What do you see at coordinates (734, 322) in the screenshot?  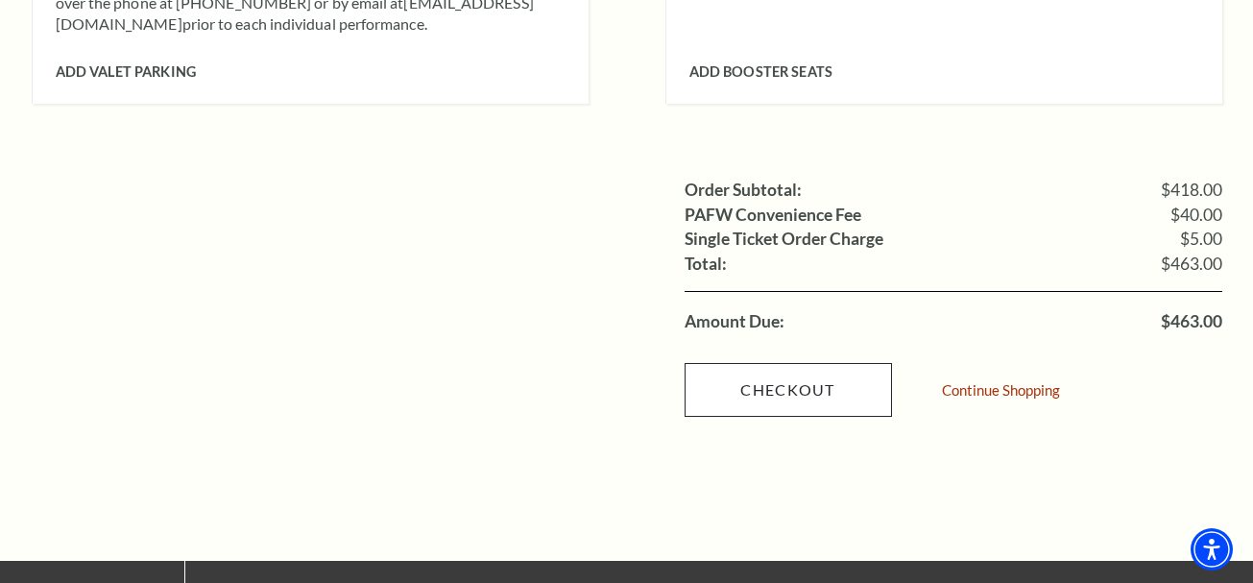 I see `label: Amount Due:` at bounding box center [734, 322].